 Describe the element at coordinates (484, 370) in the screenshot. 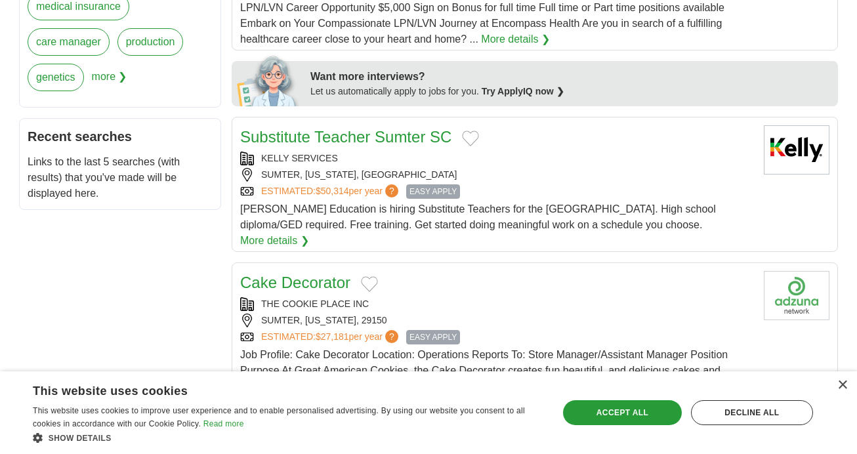

I see `span: Job Profile: Cake Decorator Location: Operations Reports To: Store Manager/Assistant Manager Posi...` at that location.